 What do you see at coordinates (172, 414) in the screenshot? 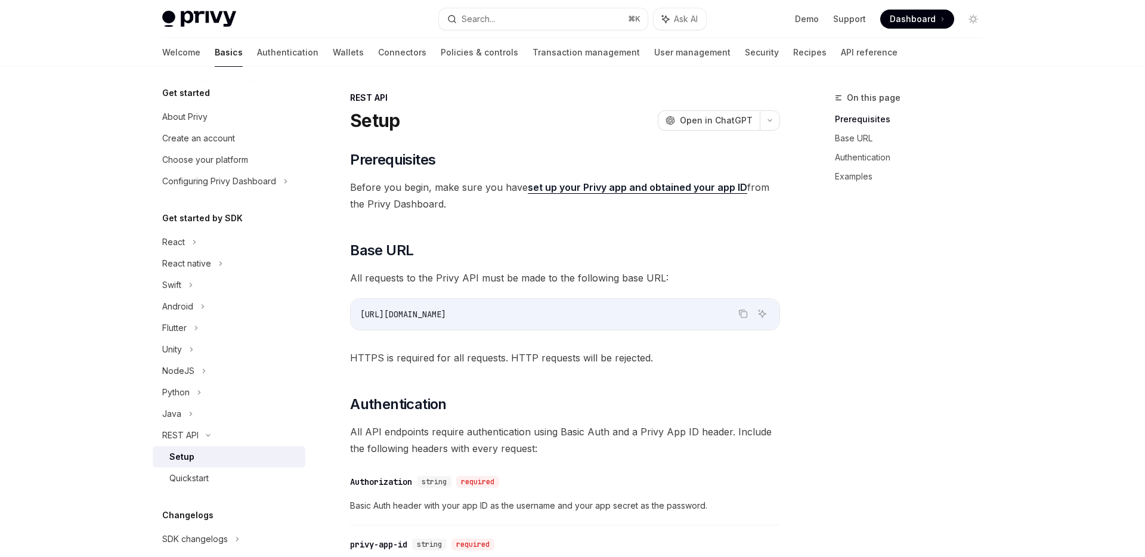
I see `div: Java` at bounding box center [172, 414].